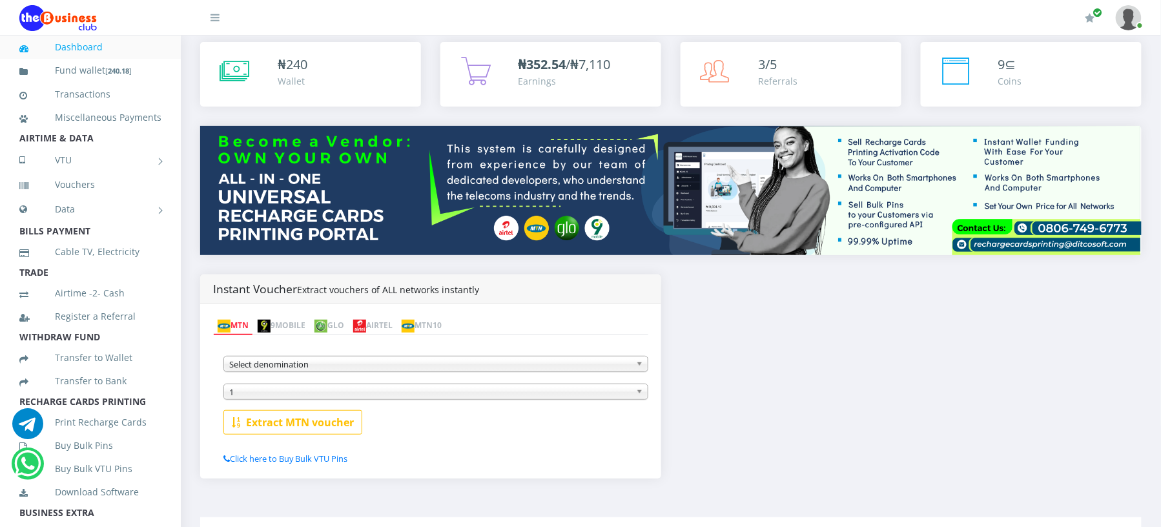  What do you see at coordinates (264, 326) in the screenshot?
I see `img: 9mobile.png` at bounding box center [264, 326].